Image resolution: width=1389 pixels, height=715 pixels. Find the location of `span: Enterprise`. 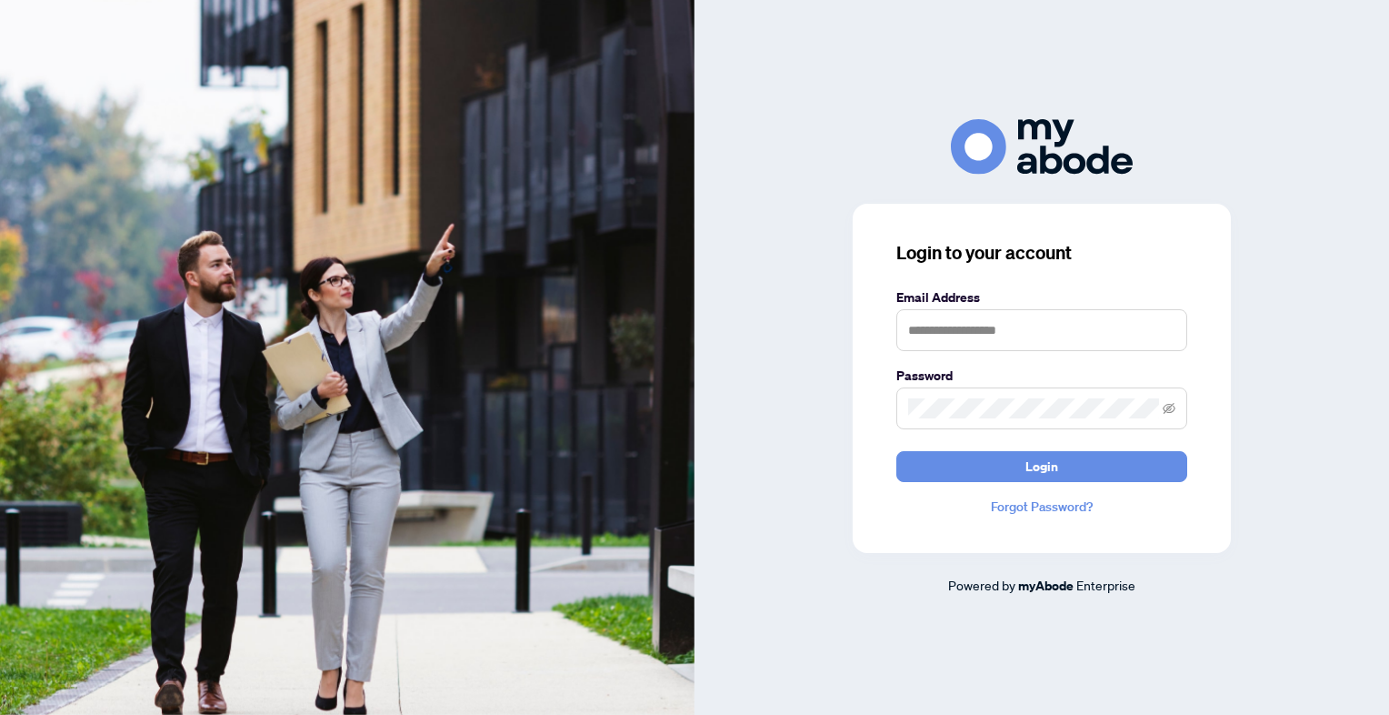

span: Enterprise is located at coordinates (1106, 585).